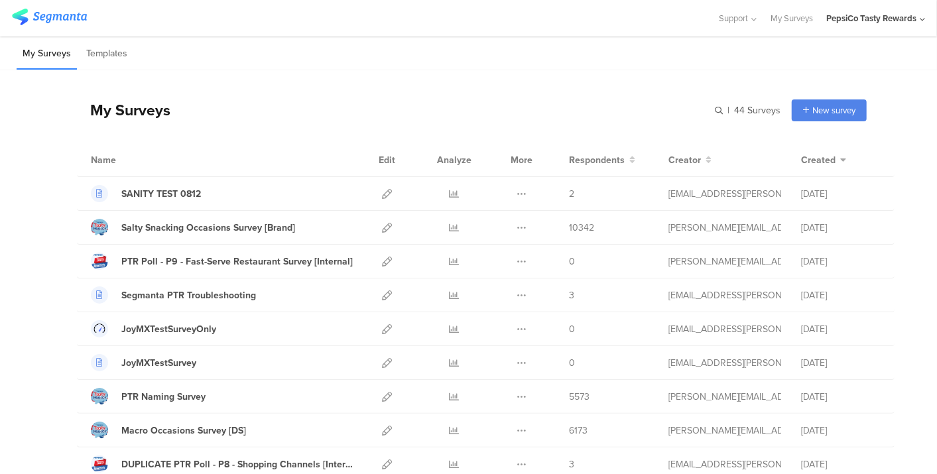 This screenshot has width=937, height=474. I want to click on span: 44 Surveys, so click(757, 110).